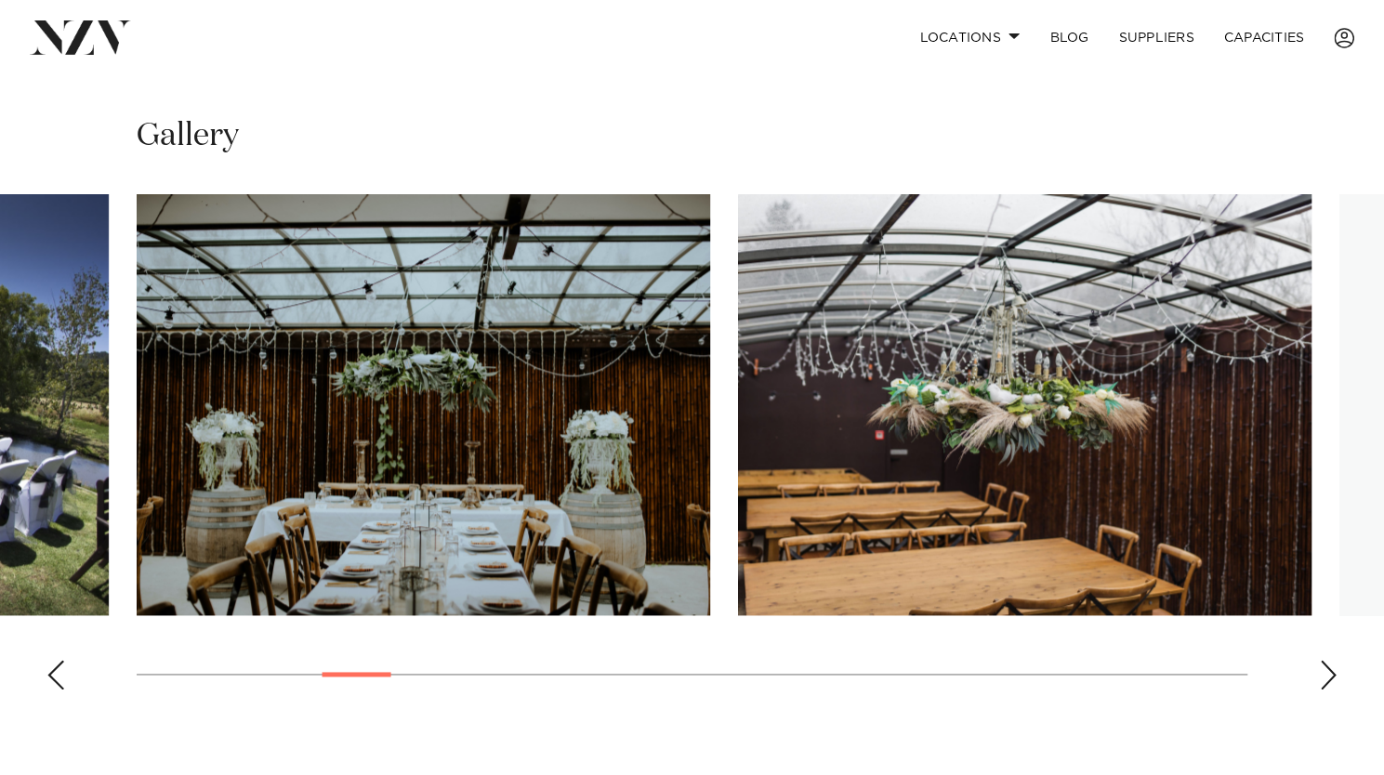 The image size is (1384, 775). What do you see at coordinates (1069, 37) in the screenshot?
I see `a: BLOG` at bounding box center [1069, 37].